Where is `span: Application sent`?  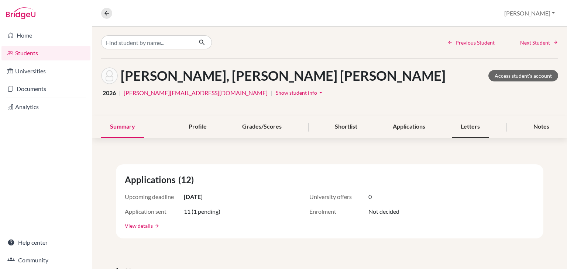 span: Application sent is located at coordinates (154, 212).